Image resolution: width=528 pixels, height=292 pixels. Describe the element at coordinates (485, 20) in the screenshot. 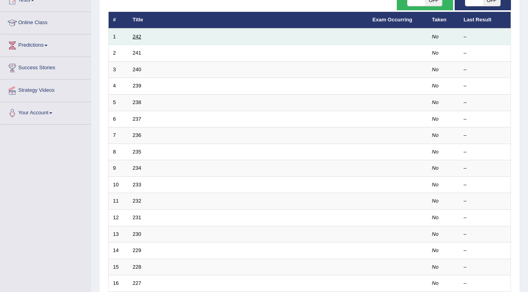

I see `th: Last Result` at that location.